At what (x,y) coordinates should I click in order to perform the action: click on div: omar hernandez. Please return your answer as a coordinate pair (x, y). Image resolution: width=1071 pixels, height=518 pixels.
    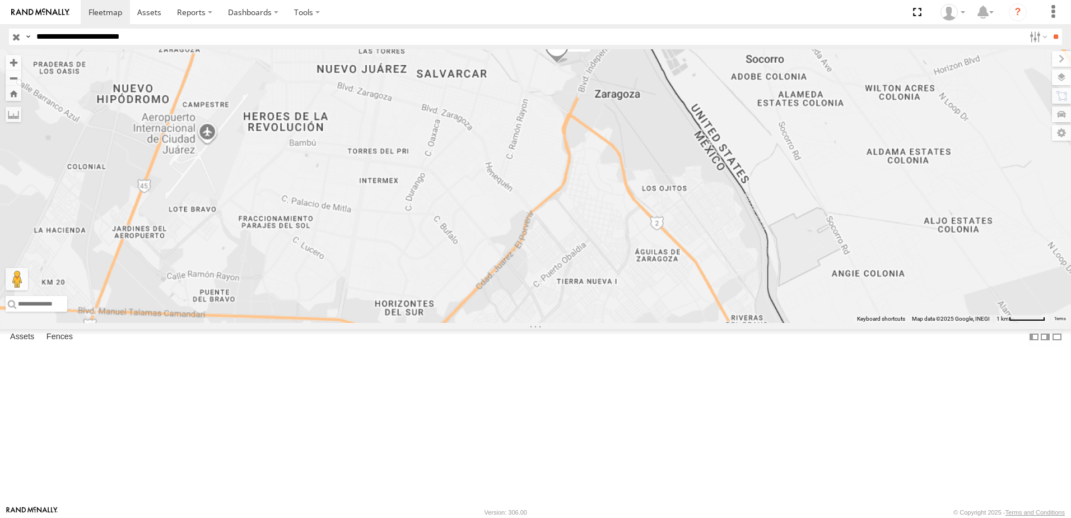
    Looking at the image, I should click on (953, 12).